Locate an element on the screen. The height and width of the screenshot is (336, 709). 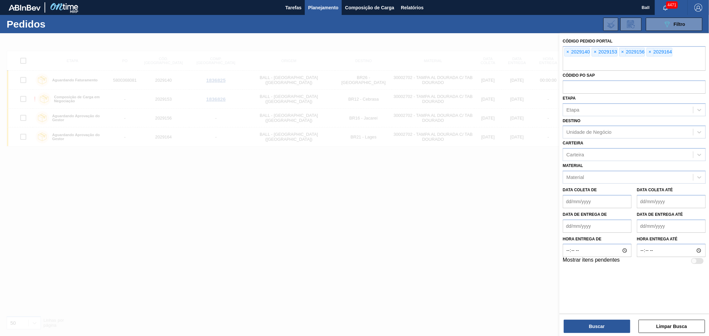
img: TNhmsLtSVTkK8tSr43FrP2fwEKptu5GPRR3wAAAABJRU5ErkJggg== is located at coordinates (25, 8).